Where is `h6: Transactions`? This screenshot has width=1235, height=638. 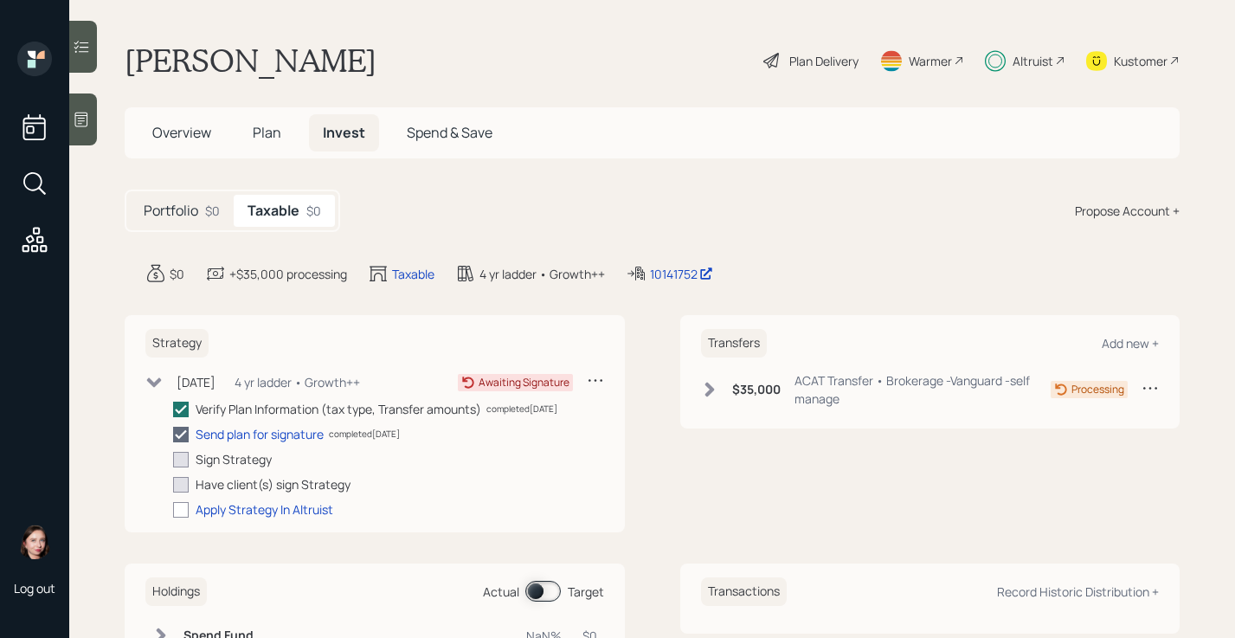 h6: Transactions is located at coordinates (743, 591).